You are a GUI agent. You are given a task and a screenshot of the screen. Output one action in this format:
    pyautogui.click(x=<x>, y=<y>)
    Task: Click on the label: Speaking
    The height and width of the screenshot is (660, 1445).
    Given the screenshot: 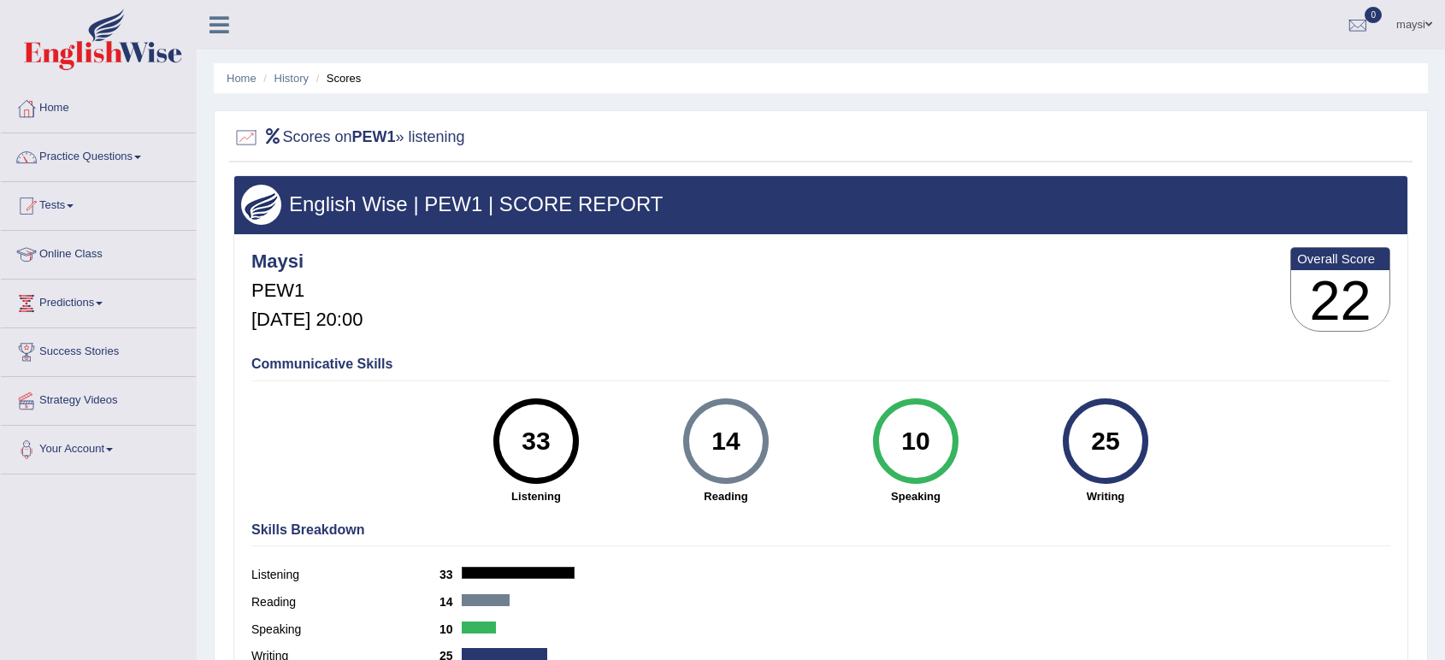 What is the action you would take?
    pyautogui.click(x=345, y=629)
    